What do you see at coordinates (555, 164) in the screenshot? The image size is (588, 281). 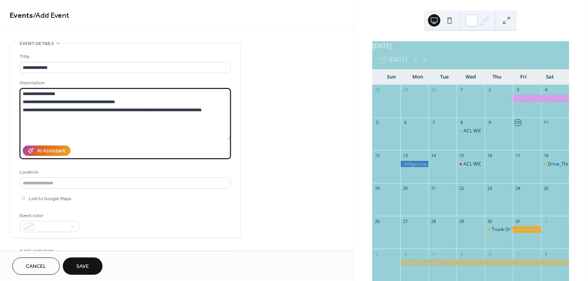 I see `div: Drive_Thru Flu & Covid-19 Clinic` at bounding box center [555, 164].